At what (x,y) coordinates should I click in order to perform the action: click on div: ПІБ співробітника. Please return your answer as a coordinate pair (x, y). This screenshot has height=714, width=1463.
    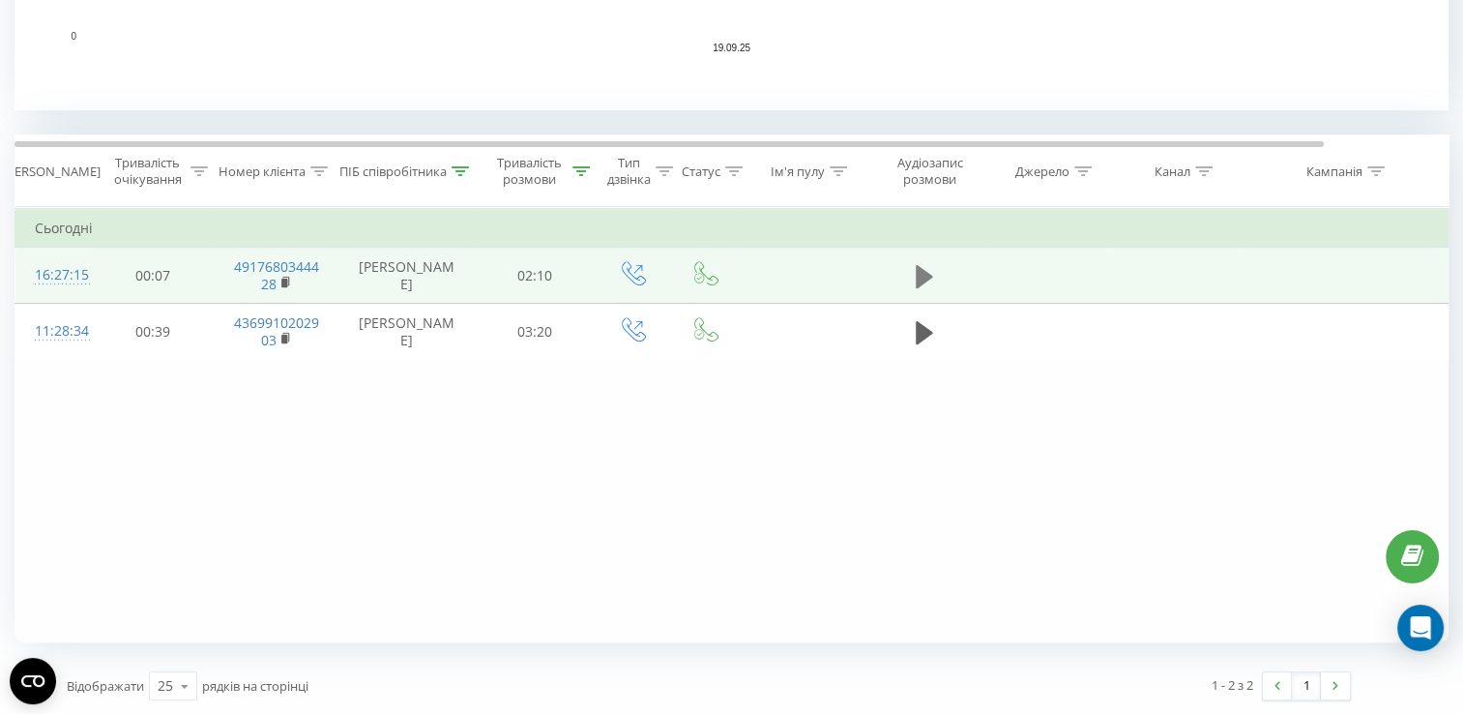
    Looking at the image, I should click on (393, 171).